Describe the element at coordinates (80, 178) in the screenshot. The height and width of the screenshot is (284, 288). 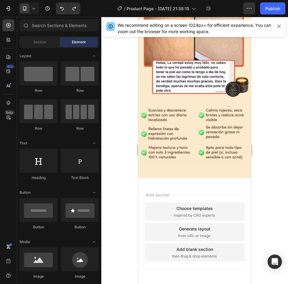
I see `div: Text Block` at that location.